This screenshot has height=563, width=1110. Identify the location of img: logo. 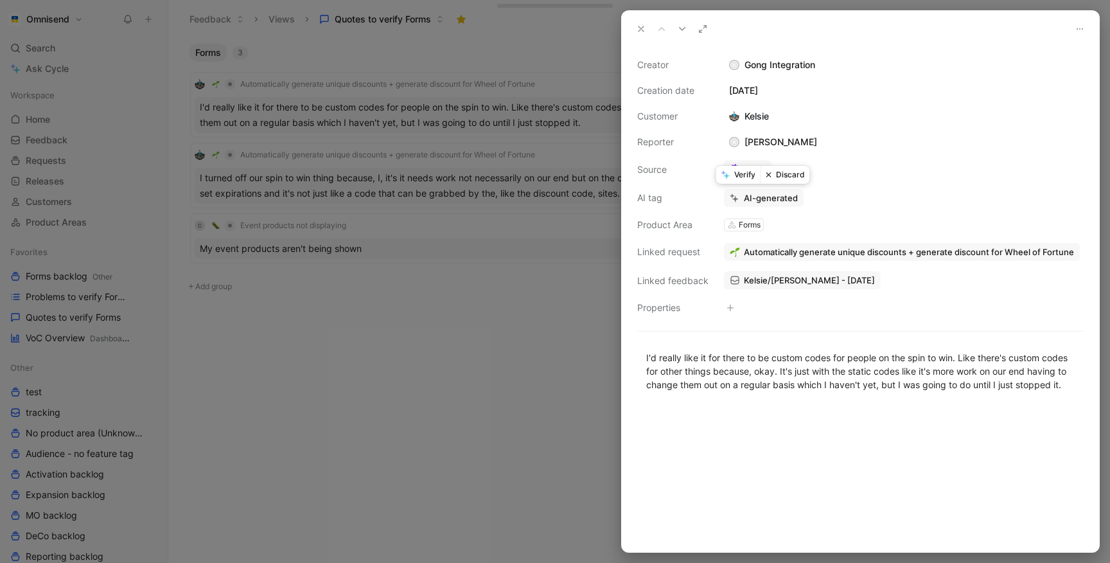
(734, 116).